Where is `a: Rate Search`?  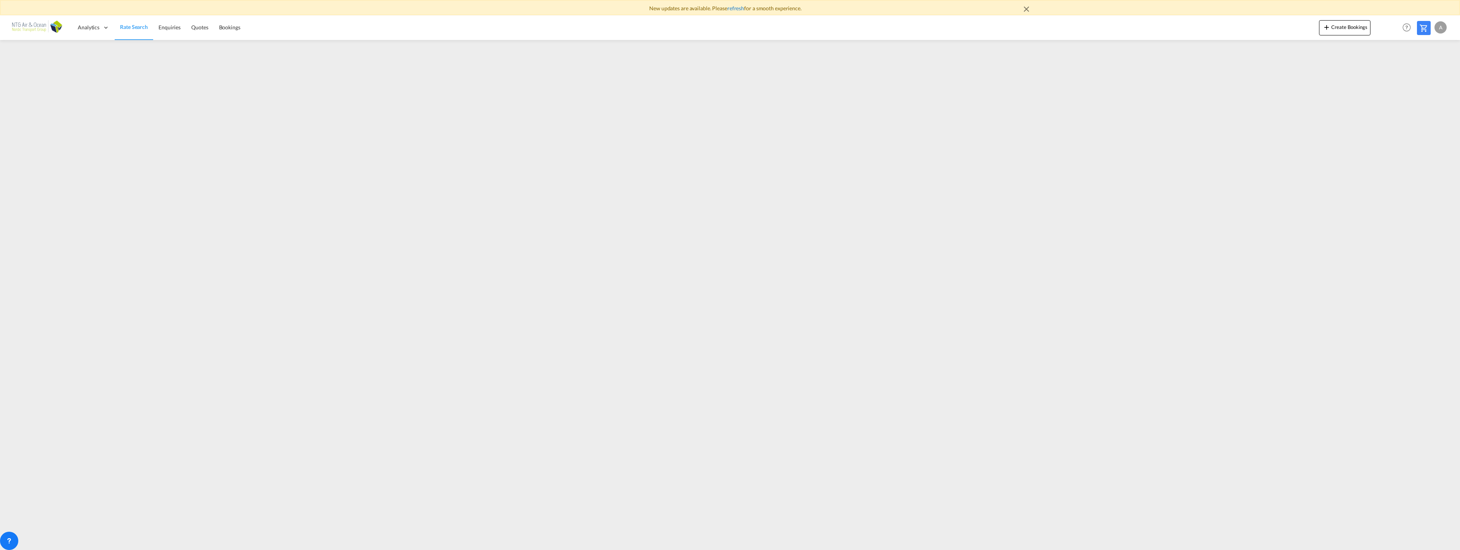
a: Rate Search is located at coordinates (134, 27).